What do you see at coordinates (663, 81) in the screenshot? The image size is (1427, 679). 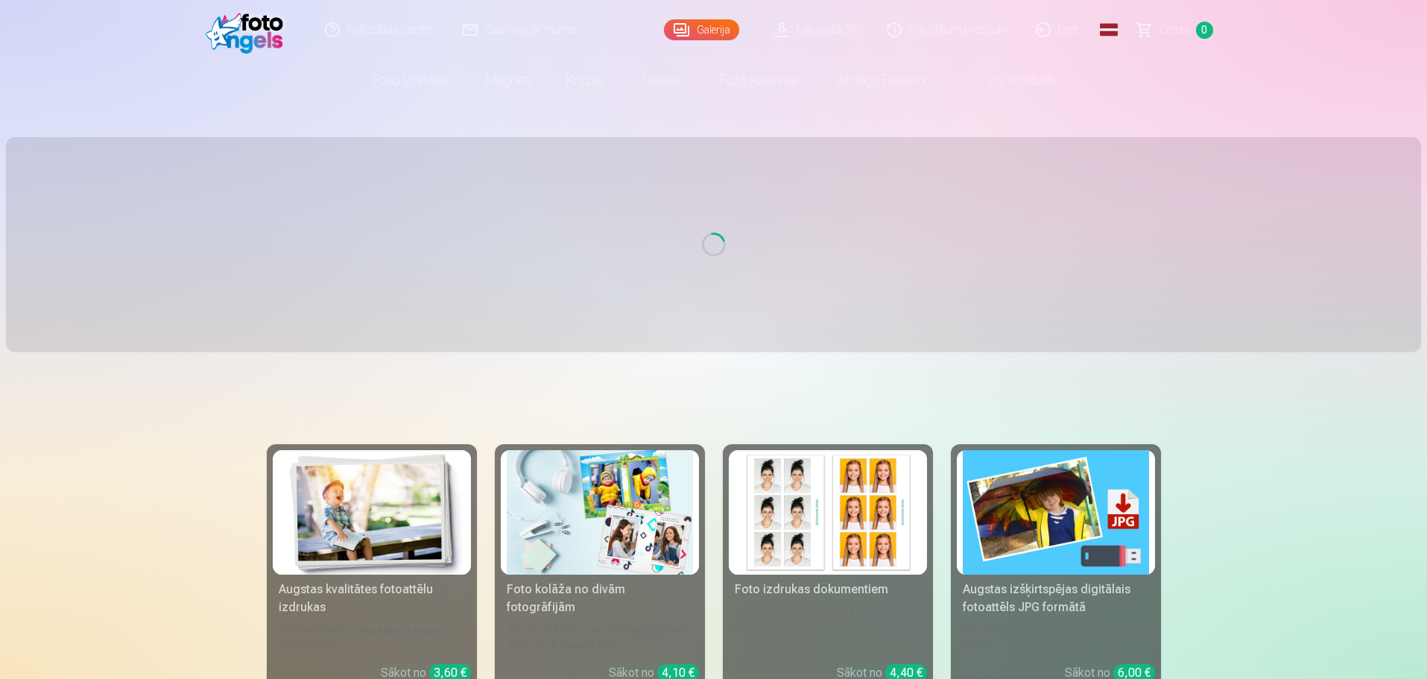 I see `a: Suvenīri` at bounding box center [663, 81].